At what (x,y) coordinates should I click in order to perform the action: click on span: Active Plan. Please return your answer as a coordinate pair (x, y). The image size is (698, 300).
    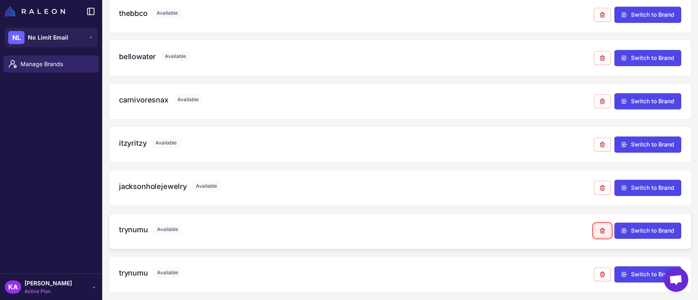
    Looking at the image, I should click on (48, 292).